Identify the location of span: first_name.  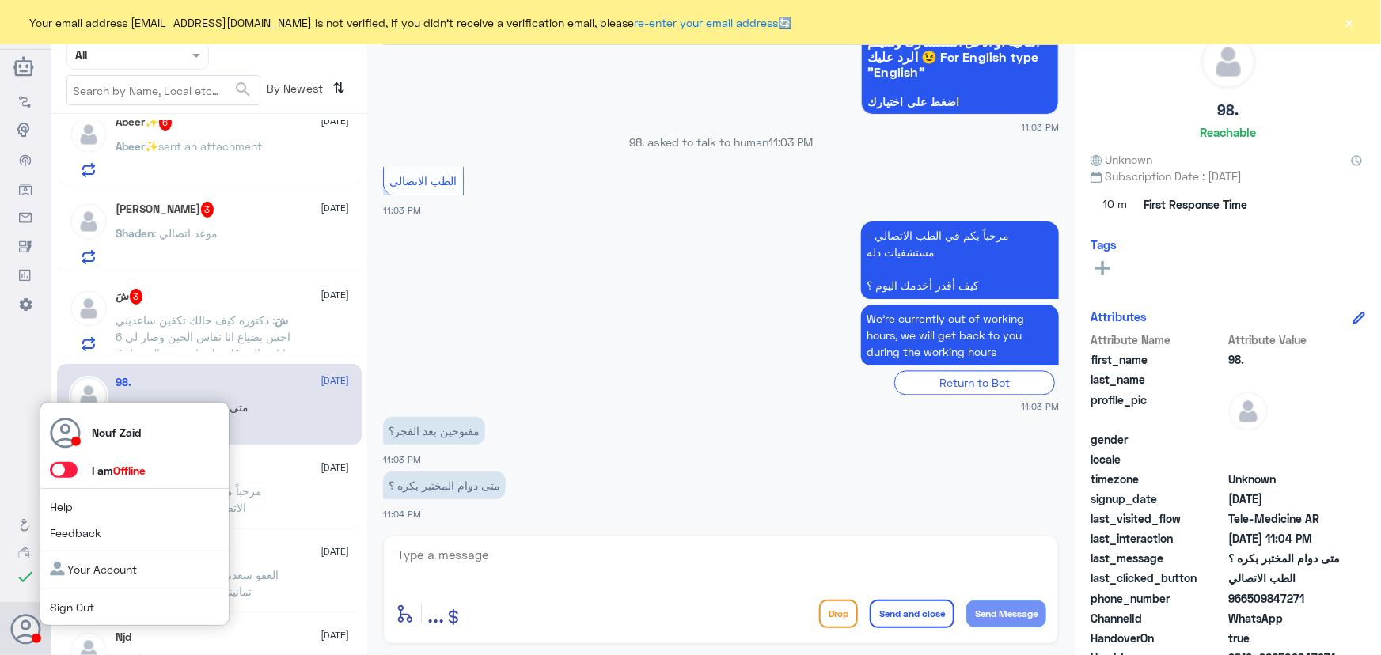
(1158, 359).